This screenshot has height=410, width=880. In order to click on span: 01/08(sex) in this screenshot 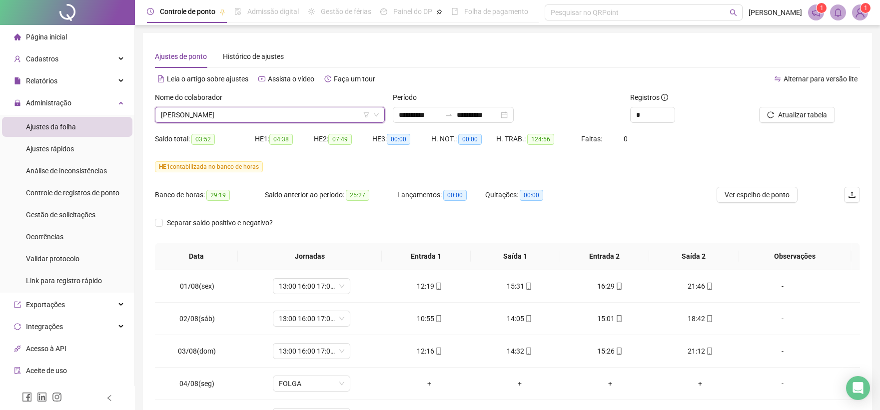, I will do `click(197, 286)`.